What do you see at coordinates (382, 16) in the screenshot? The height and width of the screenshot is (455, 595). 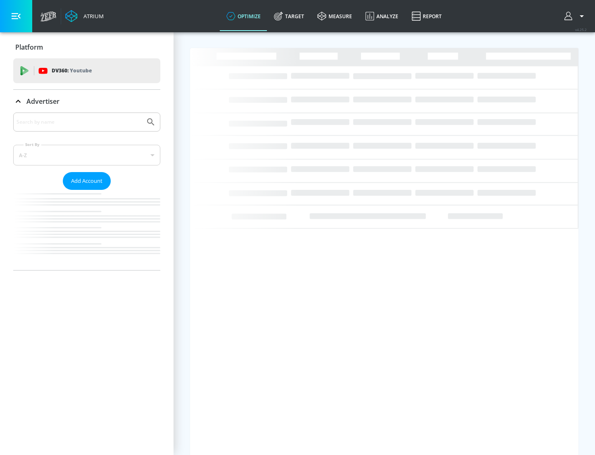 I see `a: Analyze` at bounding box center [382, 16].